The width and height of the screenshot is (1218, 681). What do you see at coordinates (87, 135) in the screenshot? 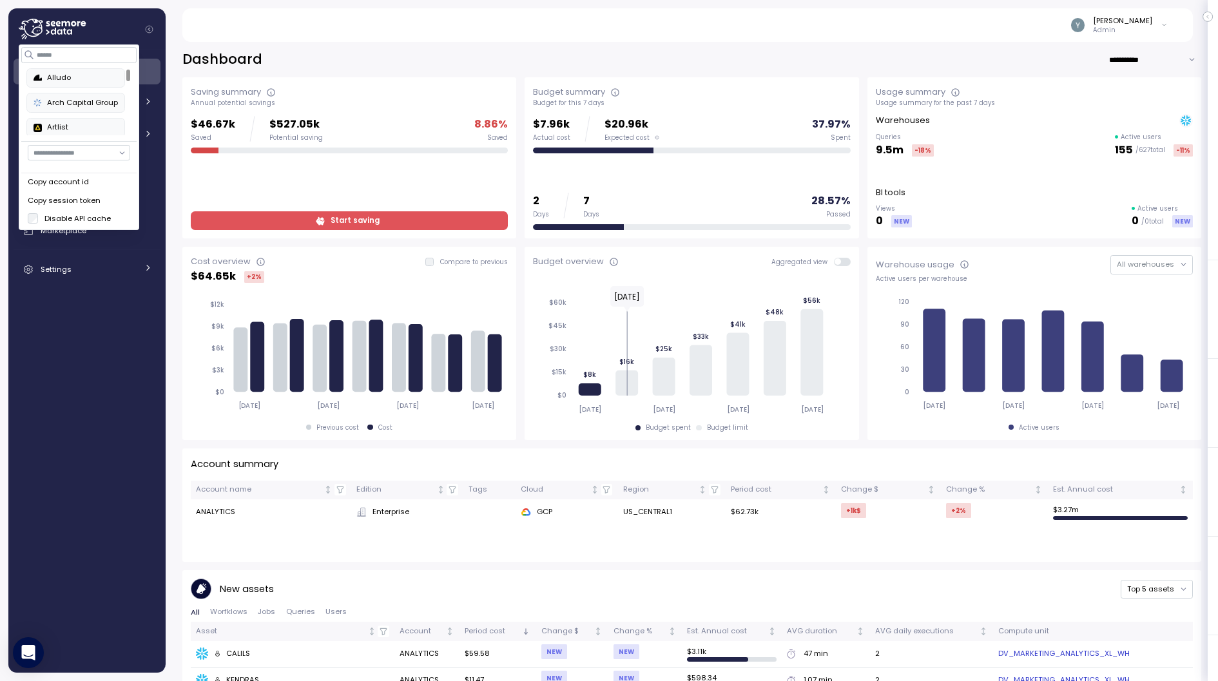
I see `a: Monitoring` at bounding box center [87, 135].